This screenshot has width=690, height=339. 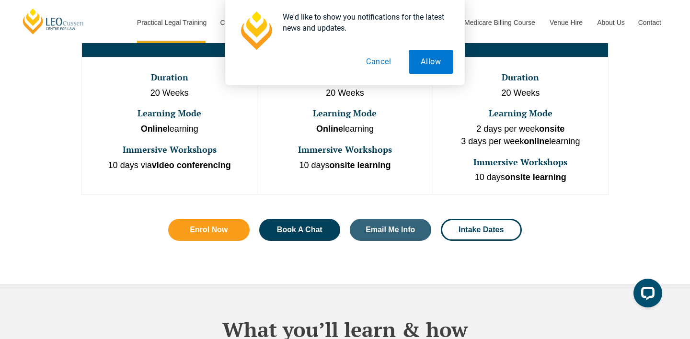 What do you see at coordinates (431, 62) in the screenshot?
I see `button: Allow` at bounding box center [431, 62].